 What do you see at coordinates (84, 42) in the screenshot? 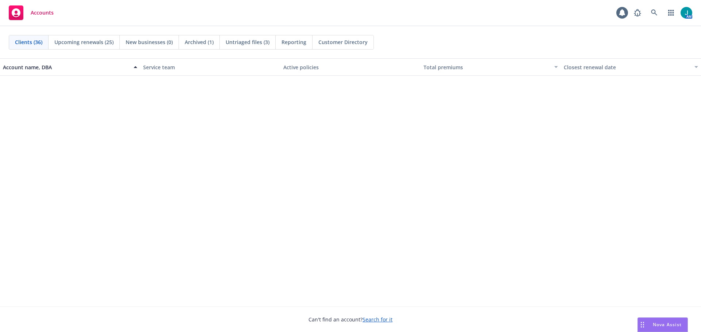
I see `span: Upcoming renewals (25)` at bounding box center [84, 42].